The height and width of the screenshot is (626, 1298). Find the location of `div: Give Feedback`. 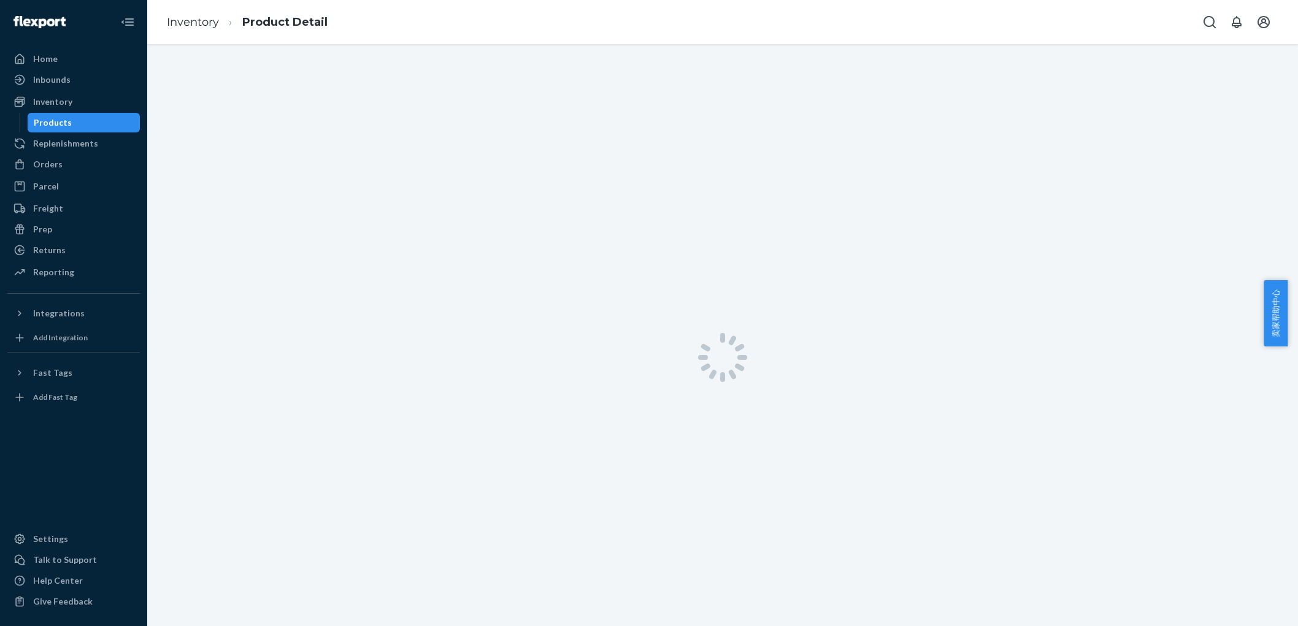

div: Give Feedback is located at coordinates (63, 602).